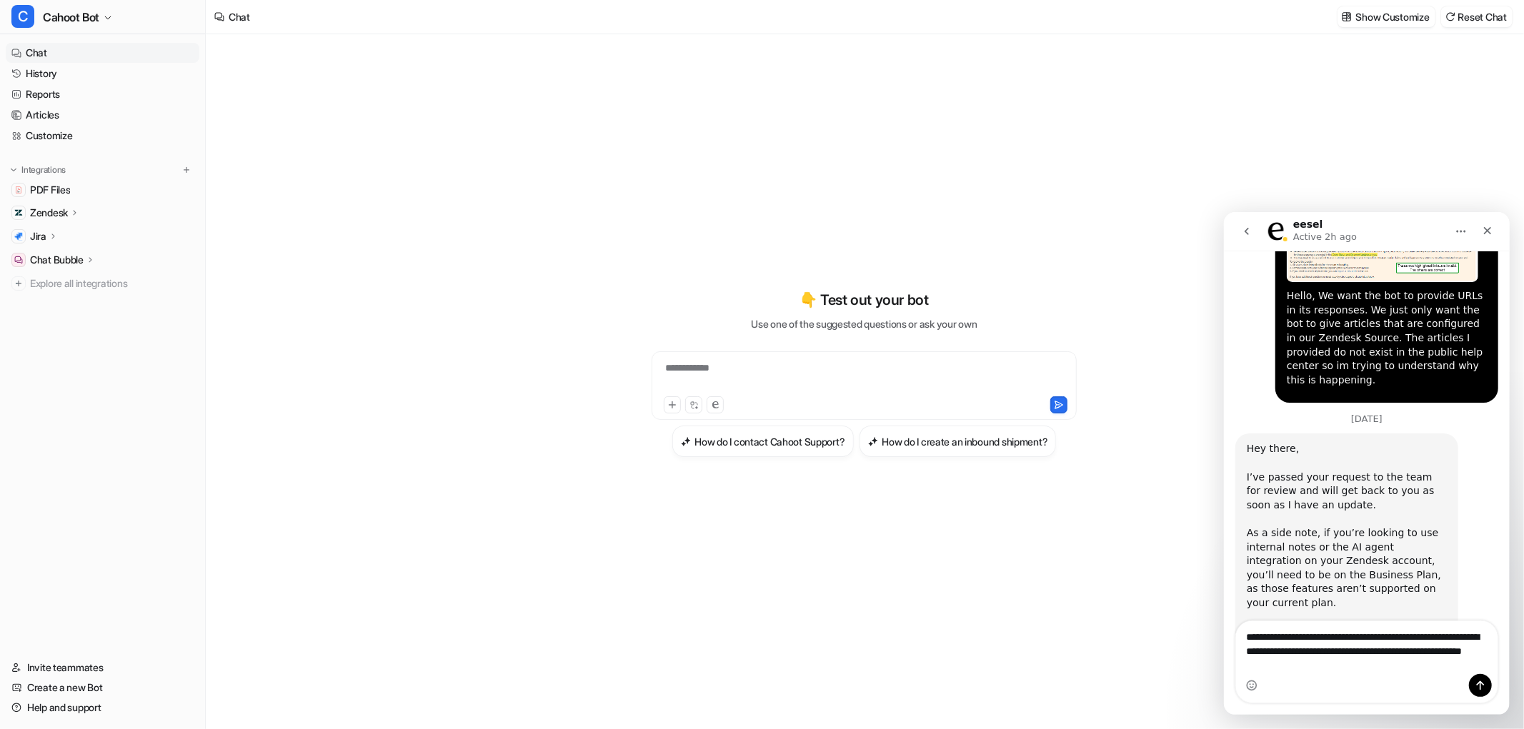 The height and width of the screenshot is (729, 1524). I want to click on img: Jira, so click(19, 236).